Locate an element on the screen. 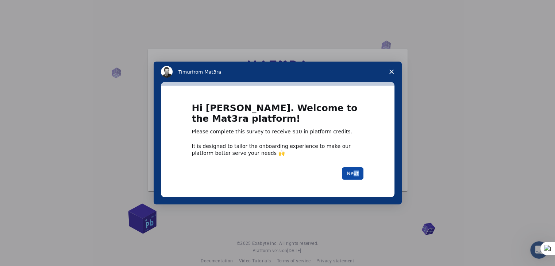  span: from Mat3ra is located at coordinates (206, 72).